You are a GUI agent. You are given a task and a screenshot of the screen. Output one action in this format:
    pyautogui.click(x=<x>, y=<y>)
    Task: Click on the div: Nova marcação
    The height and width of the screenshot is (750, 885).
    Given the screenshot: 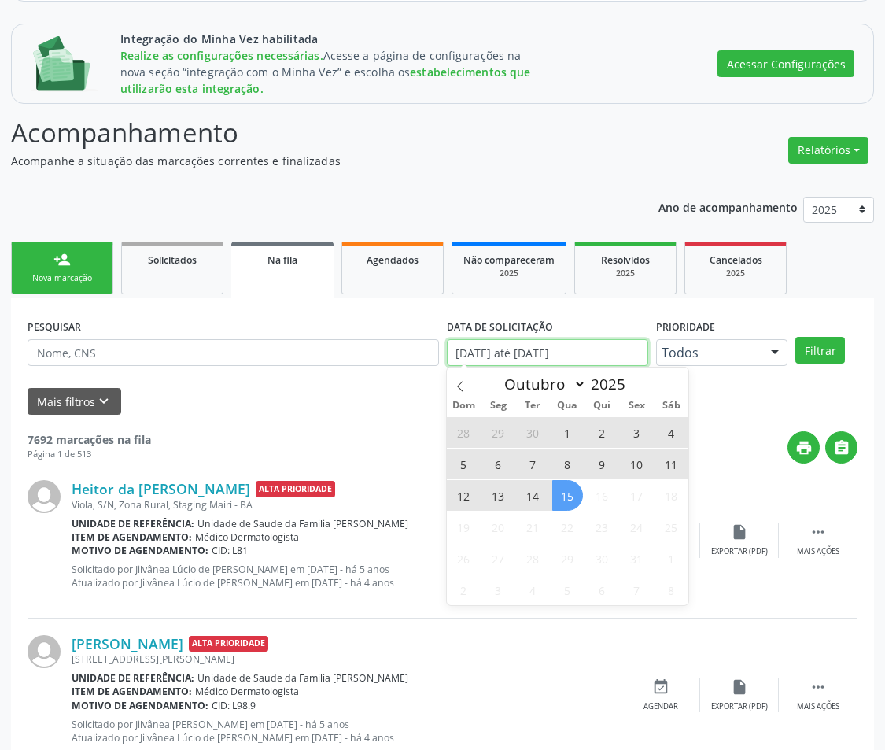 What is the action you would take?
    pyautogui.click(x=62, y=278)
    